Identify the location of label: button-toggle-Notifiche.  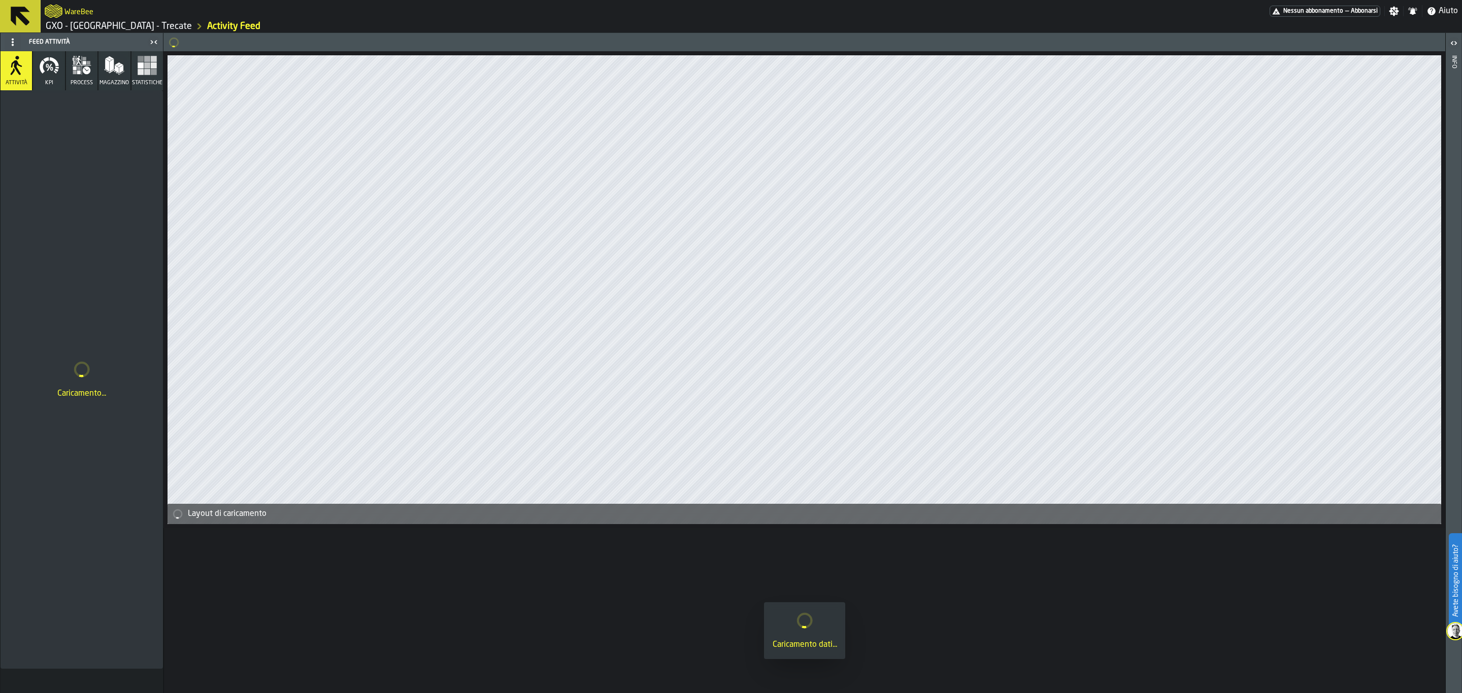
(1412, 11).